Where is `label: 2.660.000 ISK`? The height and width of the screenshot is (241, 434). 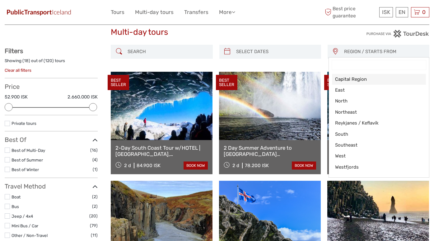
label: 2.660.000 ISK is located at coordinates (82, 97).